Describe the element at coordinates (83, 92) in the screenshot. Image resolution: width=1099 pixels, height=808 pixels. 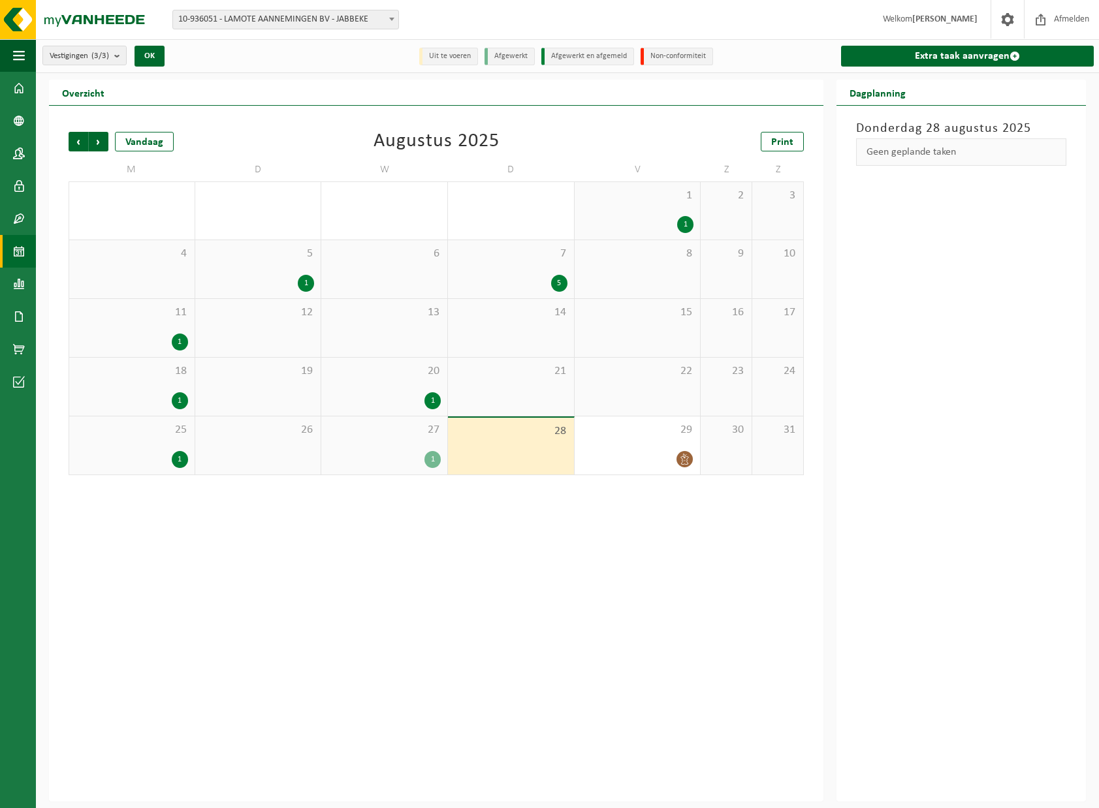
I see `h2: Overzicht` at that location.